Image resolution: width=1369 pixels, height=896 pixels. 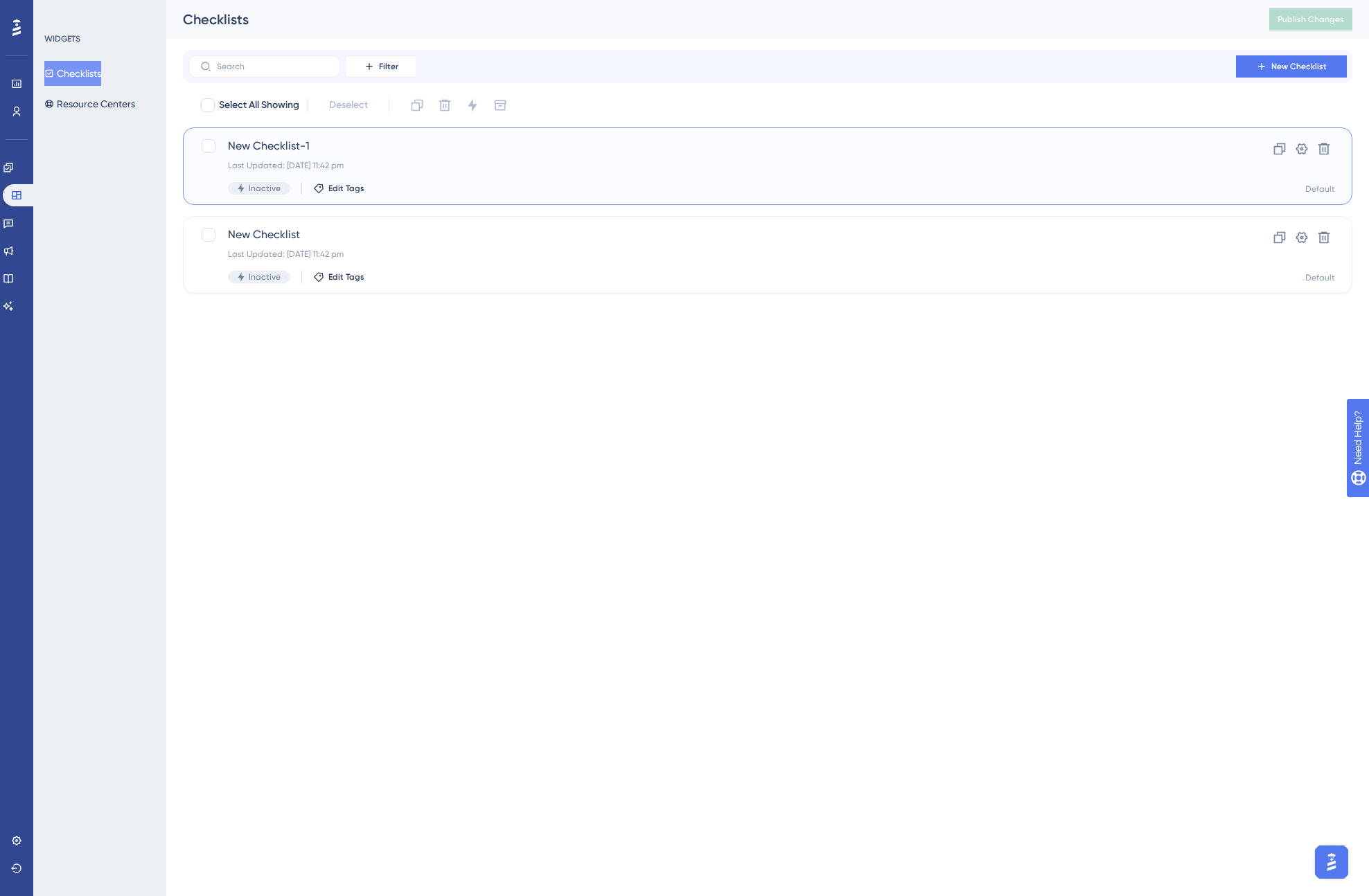 What do you see at coordinates (63, 39) in the screenshot?
I see `div: WIDGETS` at bounding box center [63, 39].